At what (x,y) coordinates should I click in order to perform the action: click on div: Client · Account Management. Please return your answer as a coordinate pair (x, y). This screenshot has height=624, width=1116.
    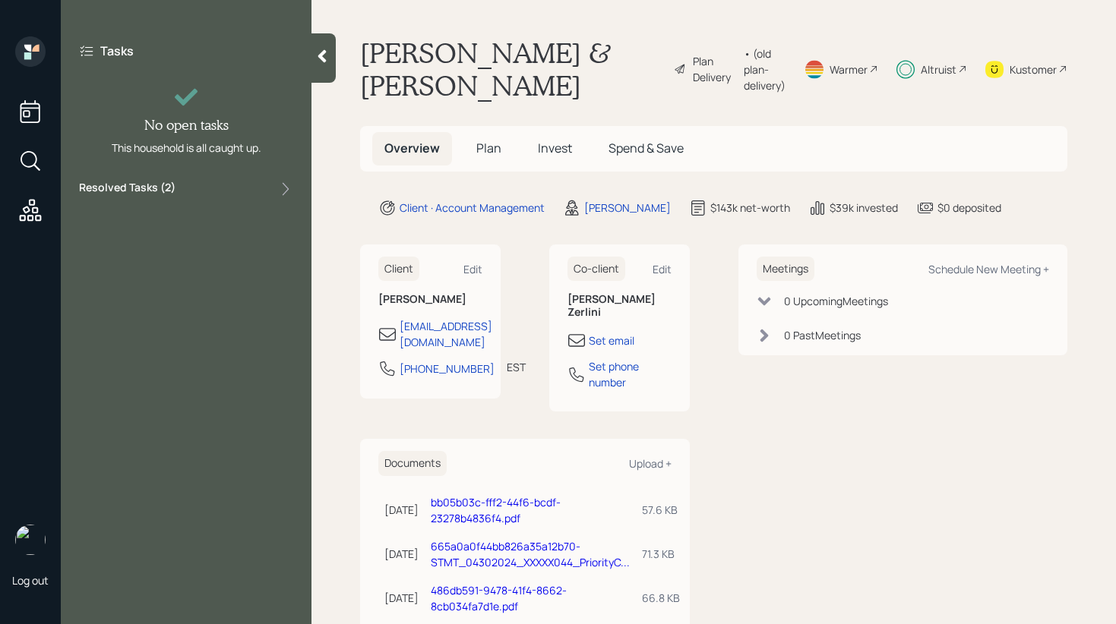
    Looking at the image, I should click on (472, 207).